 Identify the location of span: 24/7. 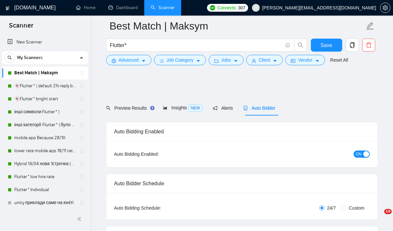
(332, 208).